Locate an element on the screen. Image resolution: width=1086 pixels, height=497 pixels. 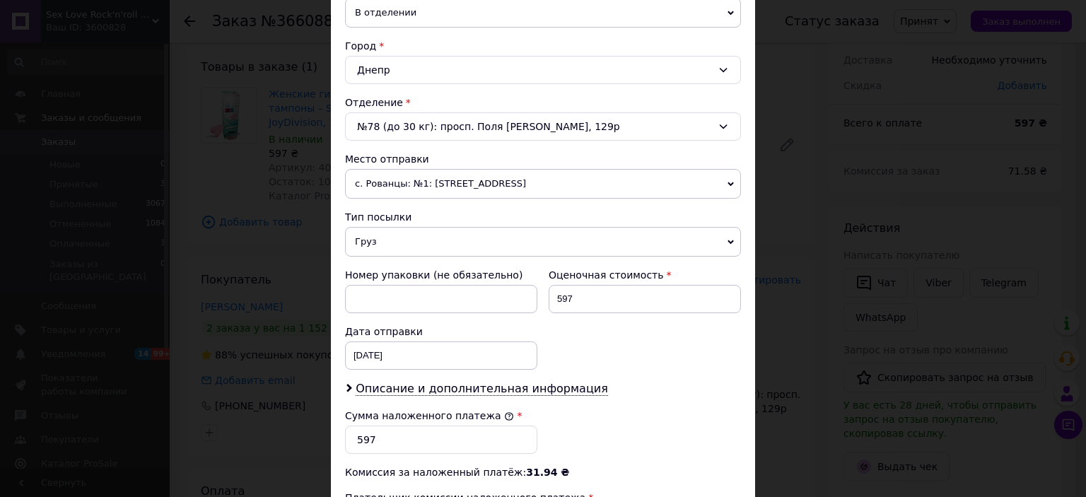
div: Днепр is located at coordinates (543, 70).